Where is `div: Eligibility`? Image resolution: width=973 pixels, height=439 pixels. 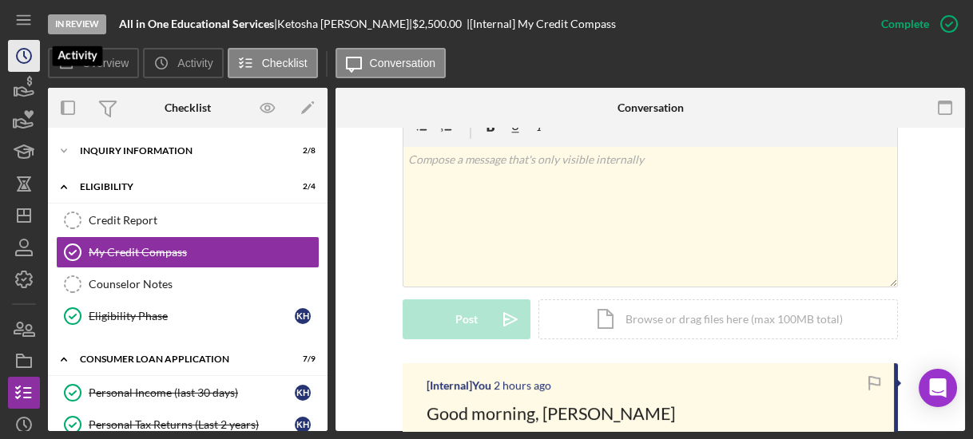 div: Eligibility is located at coordinates (177, 187).